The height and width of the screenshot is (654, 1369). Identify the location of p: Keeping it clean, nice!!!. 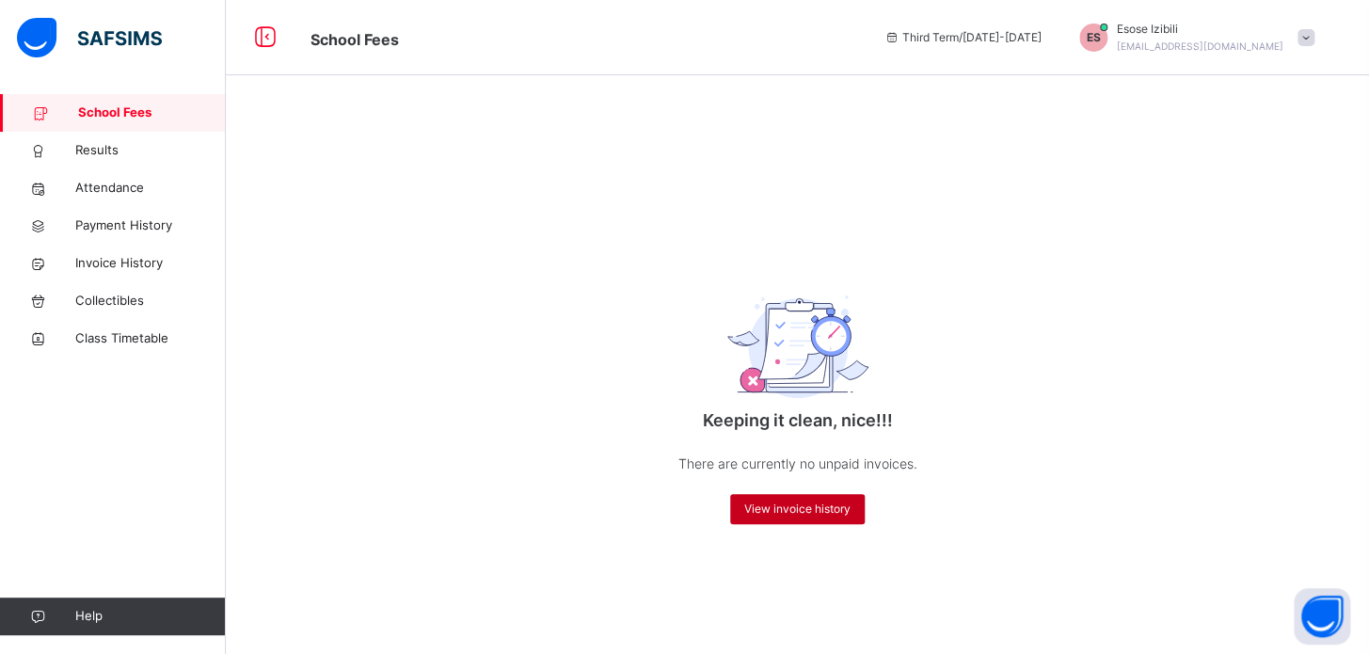
(798, 420).